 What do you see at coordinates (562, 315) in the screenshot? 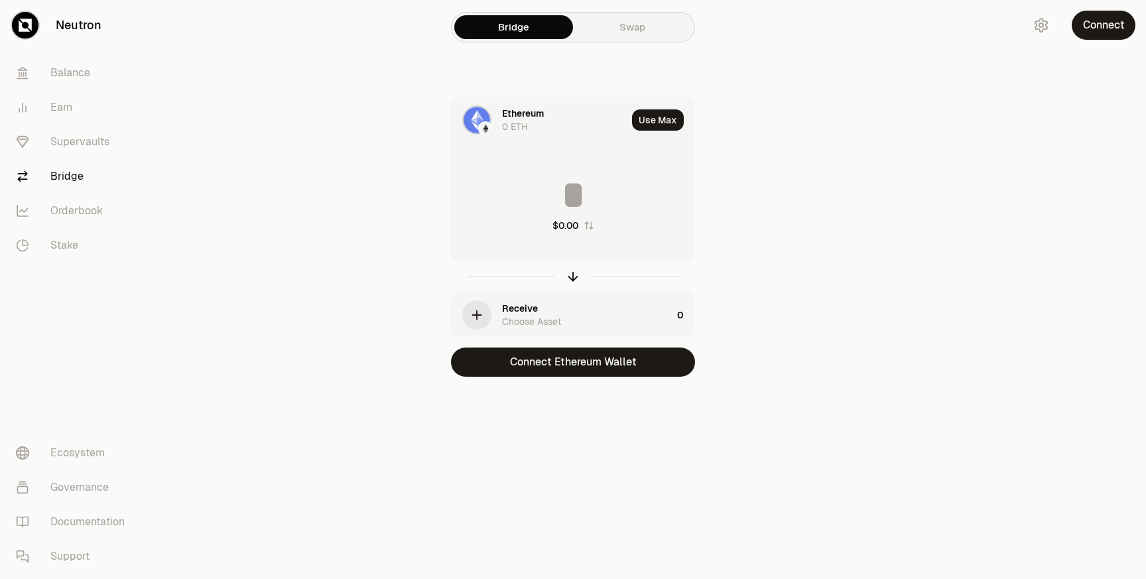
I see `div: ReceiveChoose Asset` at bounding box center [562, 315].